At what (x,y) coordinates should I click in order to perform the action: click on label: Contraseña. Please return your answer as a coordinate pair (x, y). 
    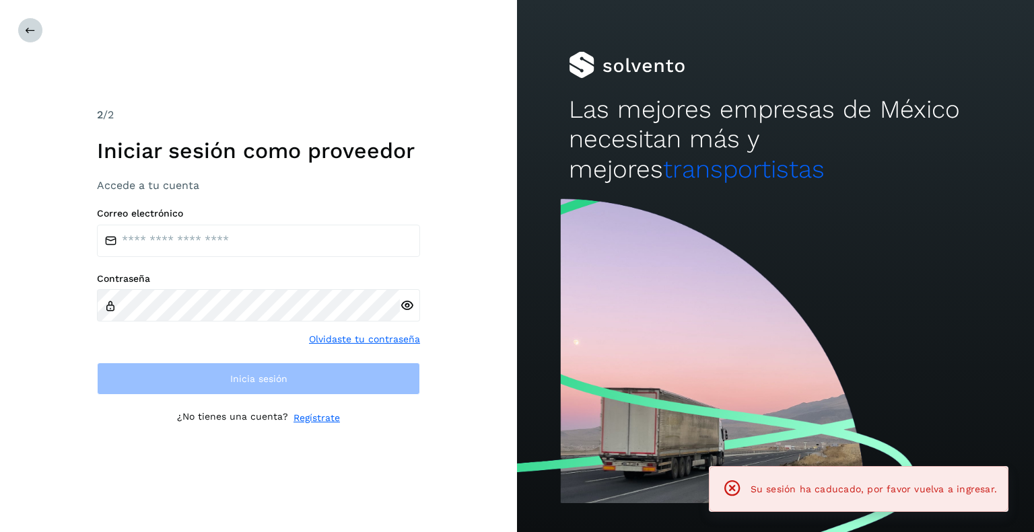
    Looking at the image, I should click on (258, 279).